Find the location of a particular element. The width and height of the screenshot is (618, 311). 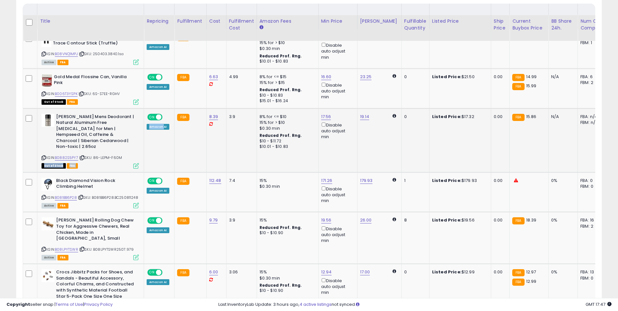

div: $17.32 is located at coordinates (459, 117).